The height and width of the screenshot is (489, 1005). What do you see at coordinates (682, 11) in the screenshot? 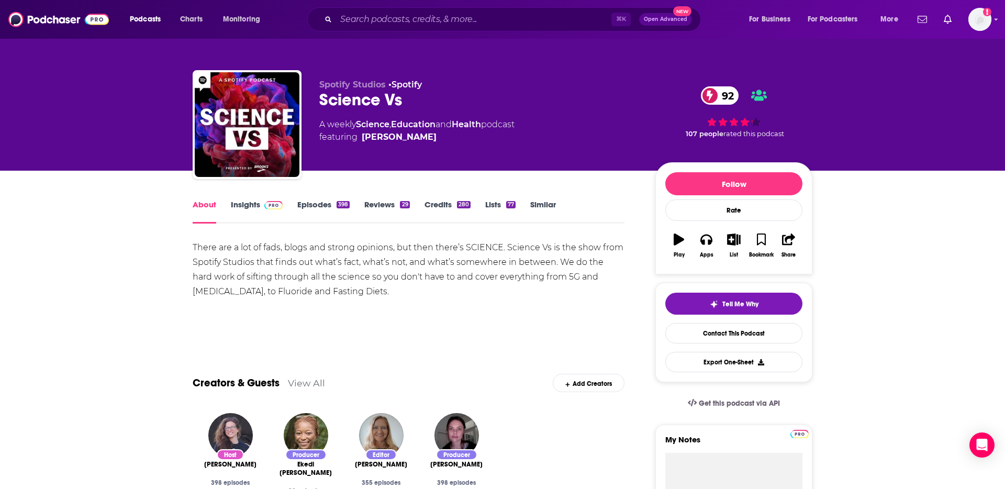
I see `span: New` at bounding box center [682, 11].